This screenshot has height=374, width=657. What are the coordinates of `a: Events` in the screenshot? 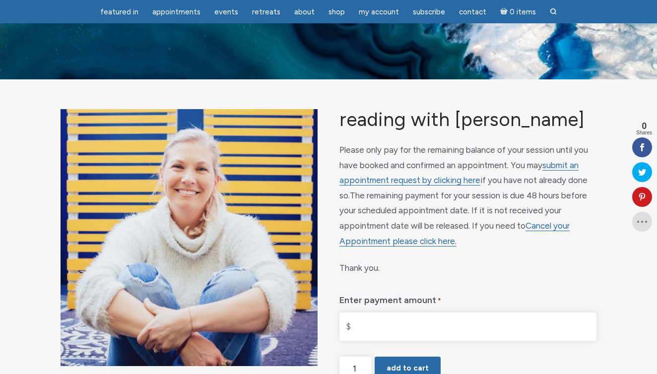 It's located at (226, 12).